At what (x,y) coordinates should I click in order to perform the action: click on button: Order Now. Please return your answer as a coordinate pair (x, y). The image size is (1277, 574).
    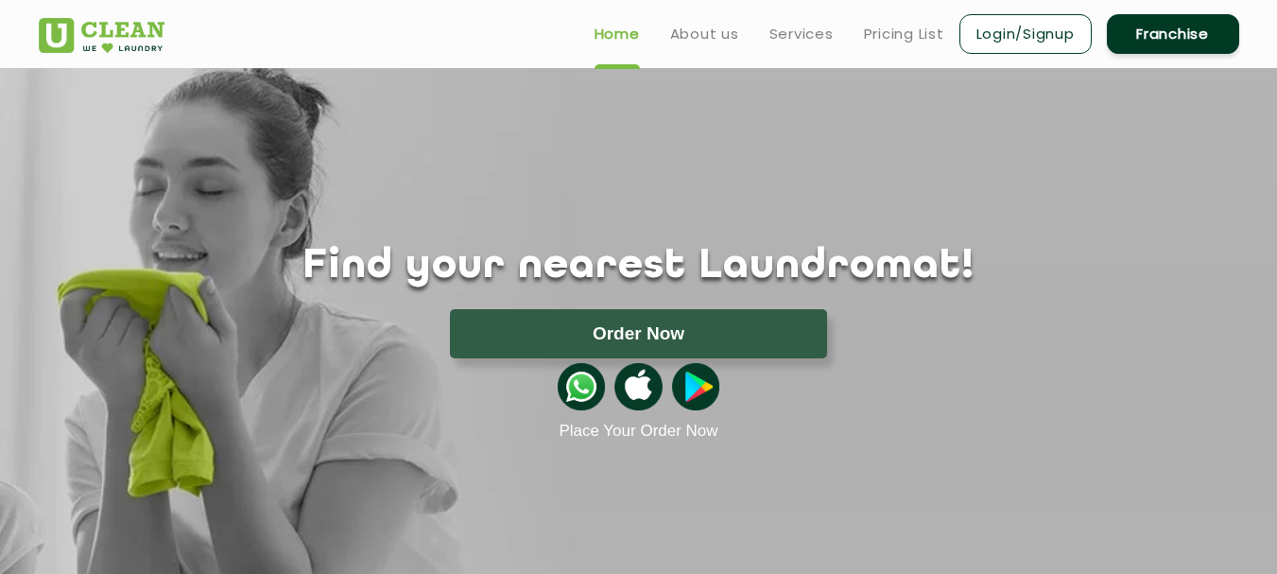
    Looking at the image, I should click on (638, 334).